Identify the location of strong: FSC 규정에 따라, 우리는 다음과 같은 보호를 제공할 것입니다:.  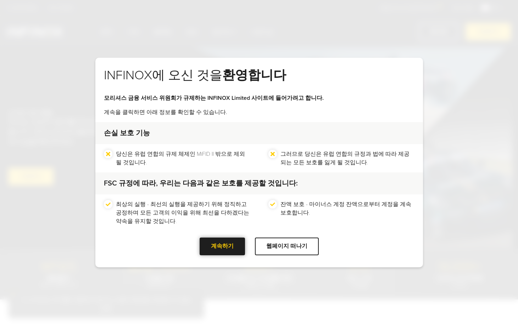
(201, 184).